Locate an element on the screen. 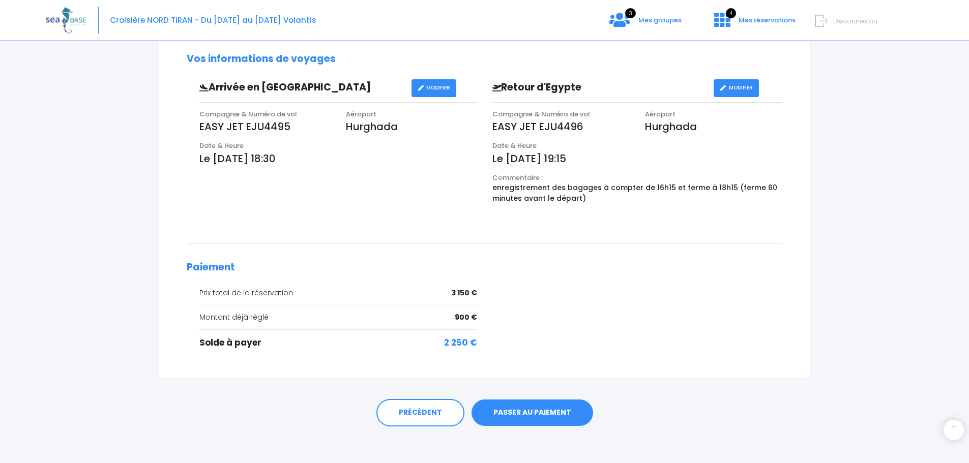 The width and height of the screenshot is (969, 463). span: 3 is located at coordinates (630, 13).